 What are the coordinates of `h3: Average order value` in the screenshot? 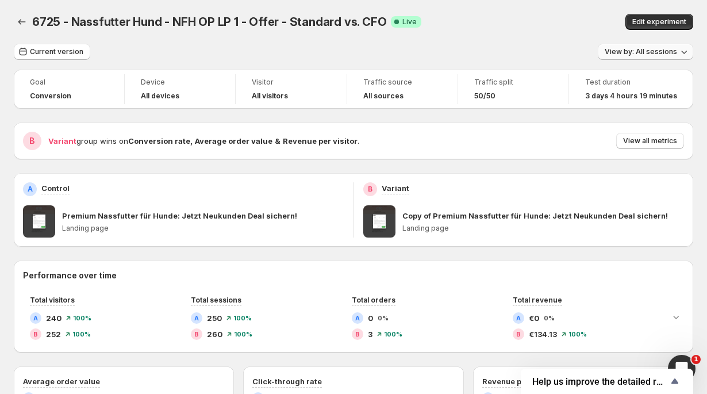 It's located at (62, 381).